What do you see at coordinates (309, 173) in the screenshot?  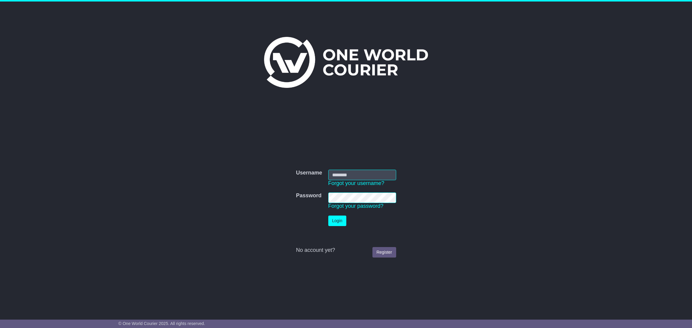 I see `label: Username` at bounding box center [309, 173].